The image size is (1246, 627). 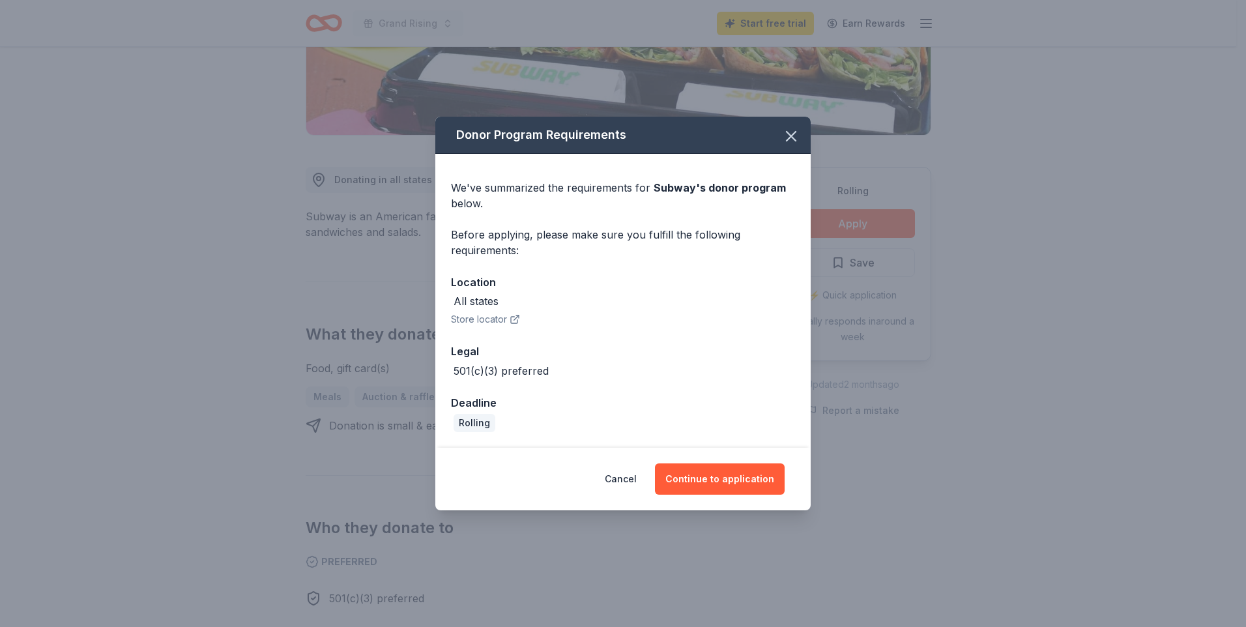 I want to click on div: Rolling, so click(x=474, y=423).